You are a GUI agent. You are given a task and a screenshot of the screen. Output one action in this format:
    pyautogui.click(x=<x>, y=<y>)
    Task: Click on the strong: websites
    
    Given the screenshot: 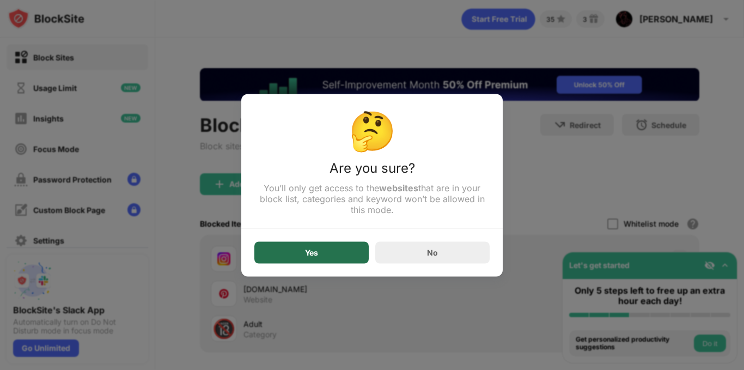 What is the action you would take?
    pyautogui.click(x=399, y=187)
    